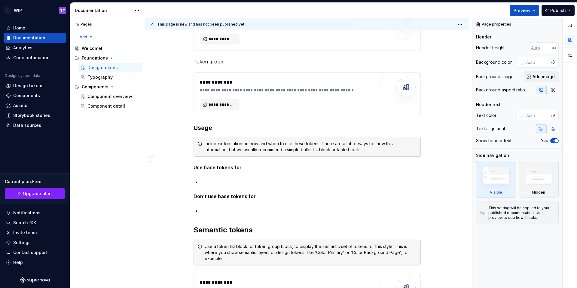 This screenshot has width=577, height=288. I want to click on div: Use a token list block, or token group block, to display the semantic set of tokens for this styl..., so click(311, 252).